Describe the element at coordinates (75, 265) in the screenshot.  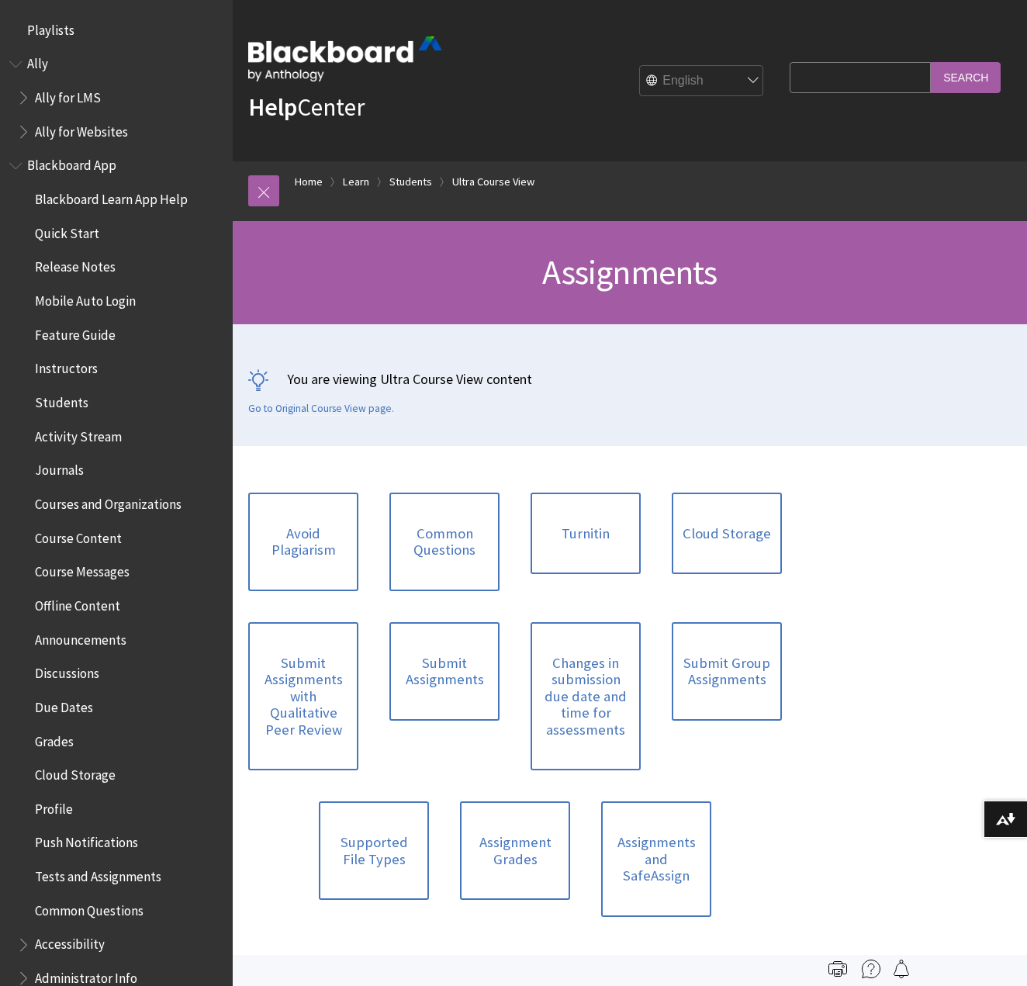
I see `span: Release Notes` at that location.